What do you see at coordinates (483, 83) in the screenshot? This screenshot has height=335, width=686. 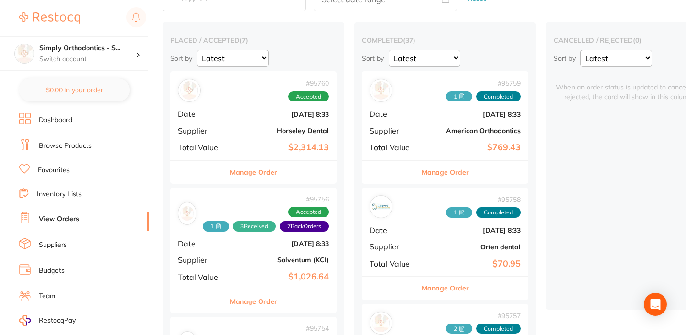 I see `span: # 95759` at bounding box center [483, 83].